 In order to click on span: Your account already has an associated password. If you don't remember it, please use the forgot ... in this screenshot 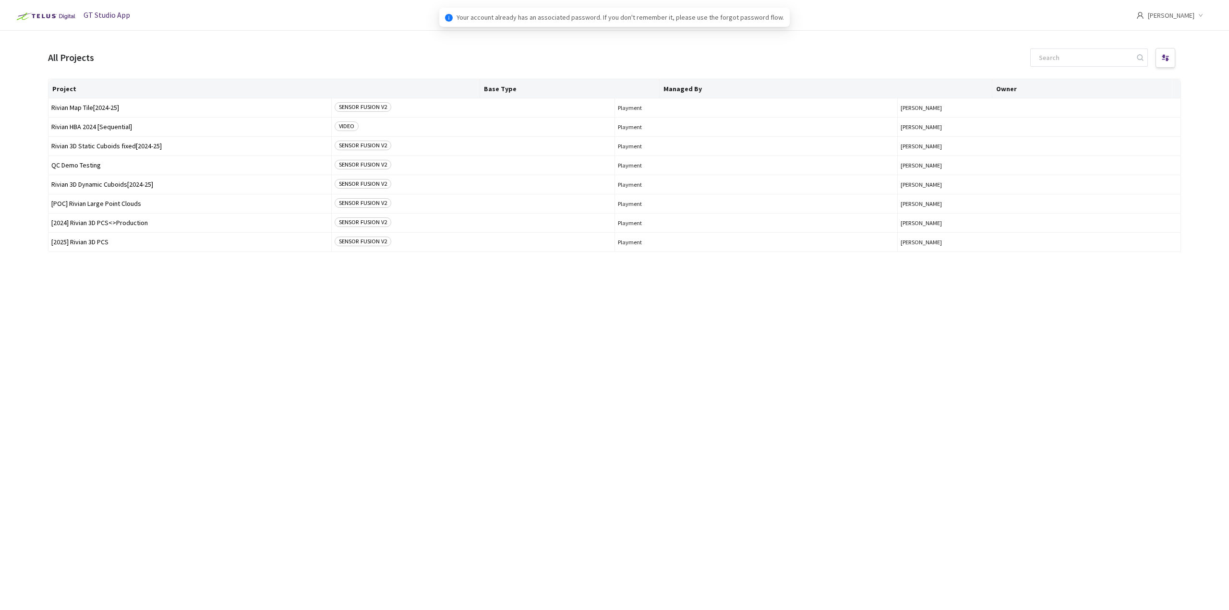, I will do `click(620, 17)`.